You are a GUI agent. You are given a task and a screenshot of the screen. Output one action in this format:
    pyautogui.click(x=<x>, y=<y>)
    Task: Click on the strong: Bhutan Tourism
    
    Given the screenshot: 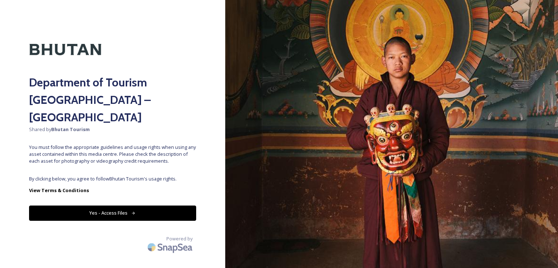 What is the action you would take?
    pyautogui.click(x=70, y=129)
    